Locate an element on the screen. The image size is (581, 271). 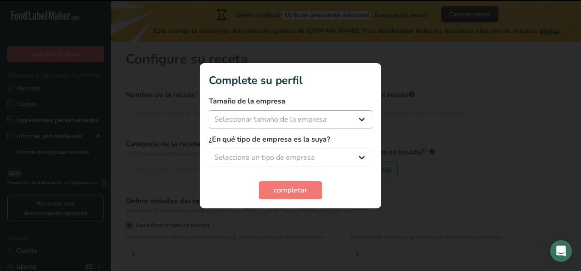
span: completar is located at coordinates (291, 190).